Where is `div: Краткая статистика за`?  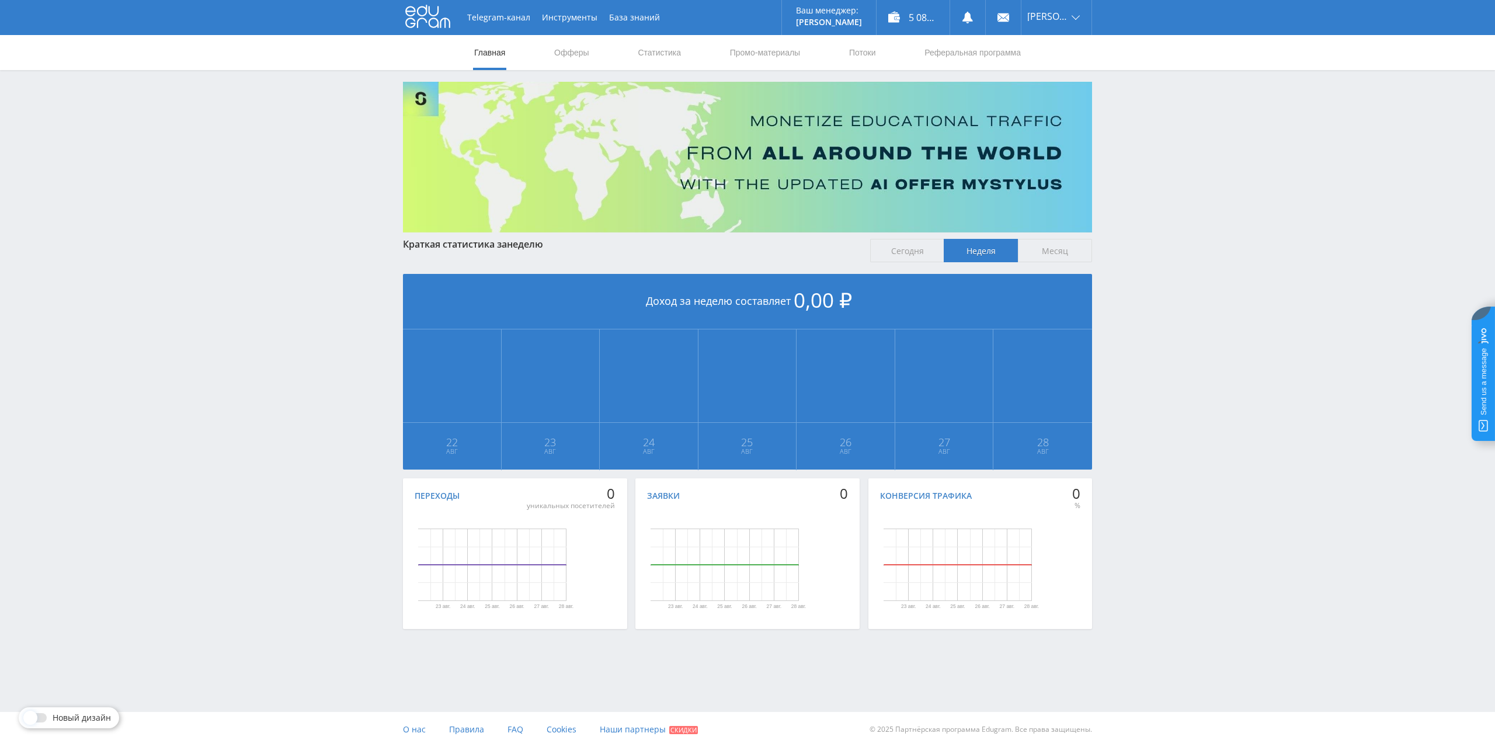 div: Краткая статистика за is located at coordinates (631, 244).